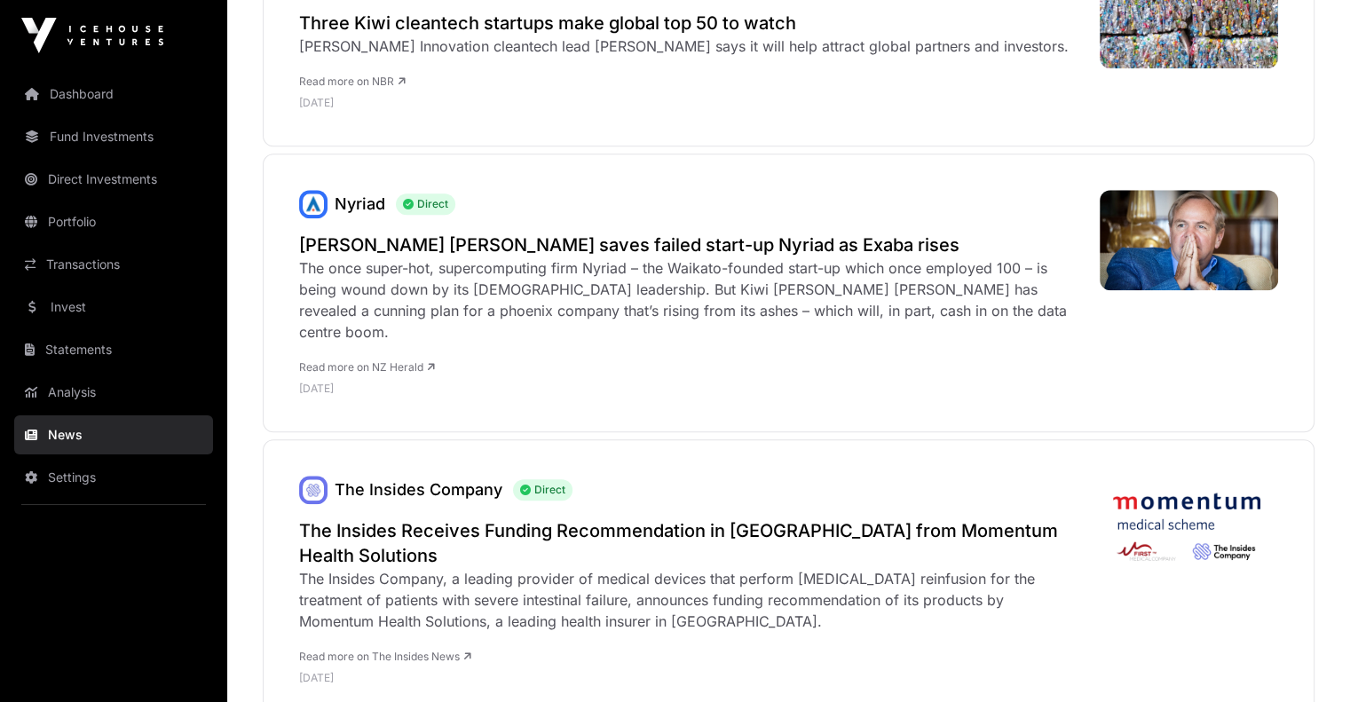 This screenshot has height=702, width=1350. I want to click on a: Transactions, so click(114, 264).